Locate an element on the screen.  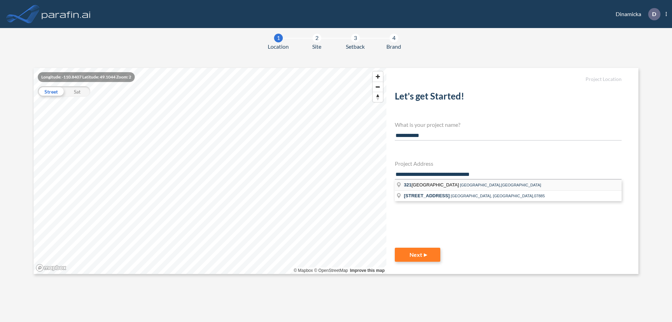
span: Reset bearing to north is located at coordinates (378, 97).